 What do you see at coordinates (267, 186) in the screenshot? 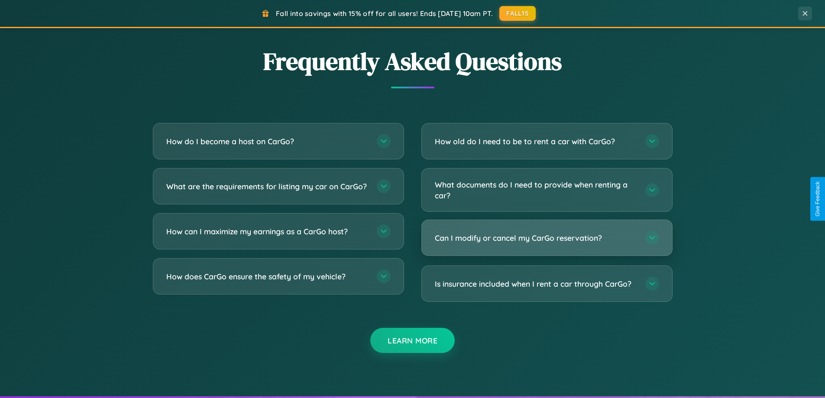
I see `h3: What are the requirements for listing my car on CarGo?` at bounding box center [267, 186].